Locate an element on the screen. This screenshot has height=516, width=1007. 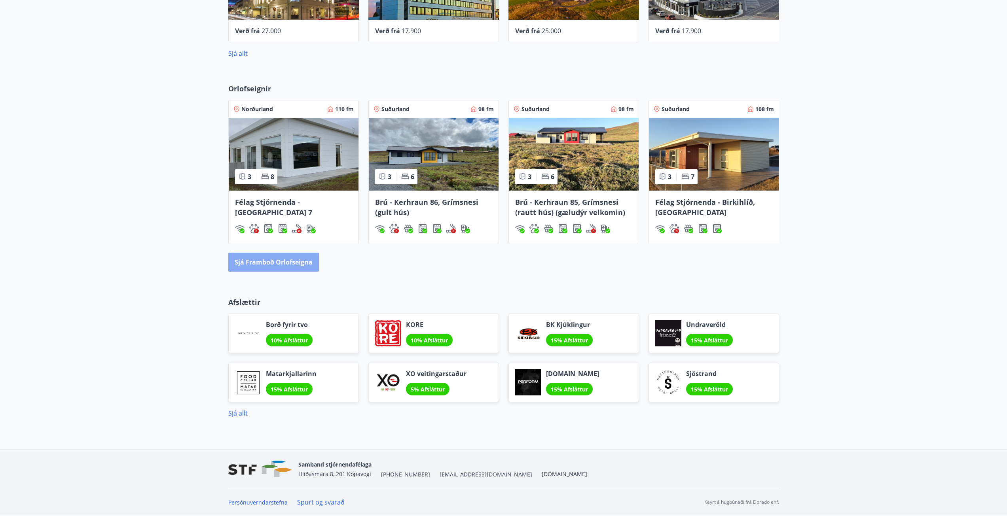
span: 7 is located at coordinates (692, 177).